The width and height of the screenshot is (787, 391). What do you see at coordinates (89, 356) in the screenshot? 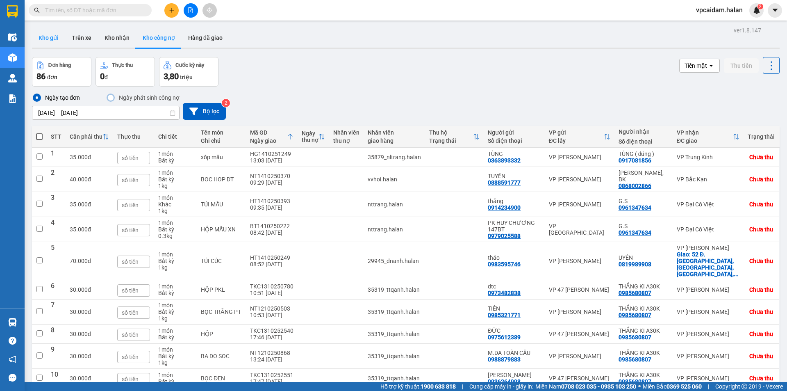
I see `div: 30.000` at bounding box center [89, 356].